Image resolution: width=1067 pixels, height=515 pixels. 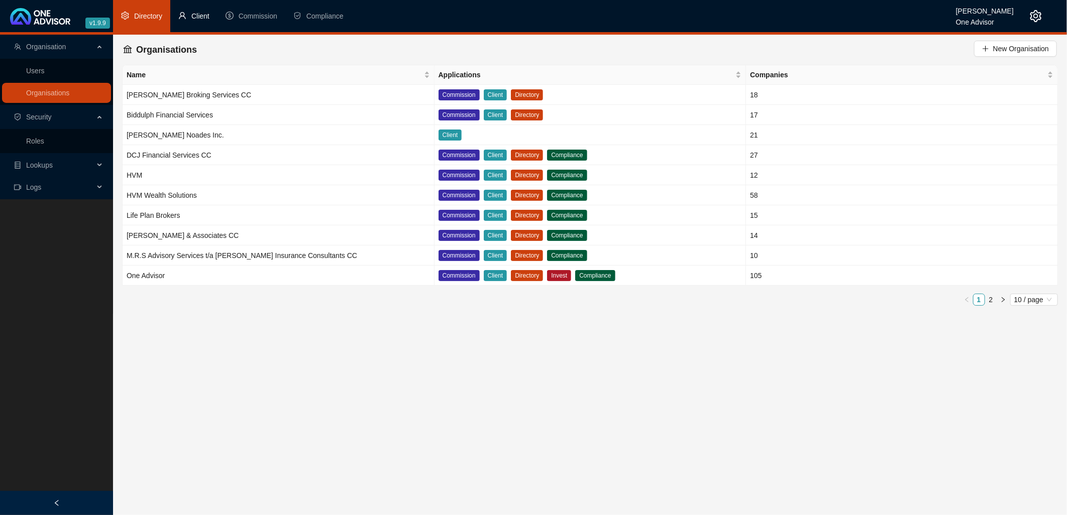 I want to click on span: plus, so click(x=986, y=49).